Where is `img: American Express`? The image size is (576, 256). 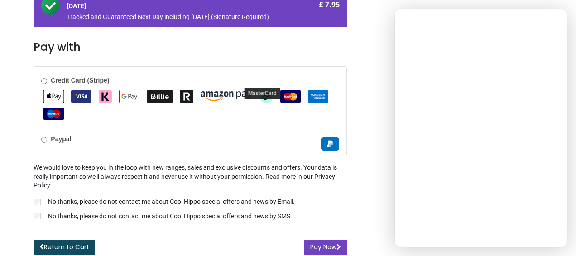 img: American Express is located at coordinates (318, 96).